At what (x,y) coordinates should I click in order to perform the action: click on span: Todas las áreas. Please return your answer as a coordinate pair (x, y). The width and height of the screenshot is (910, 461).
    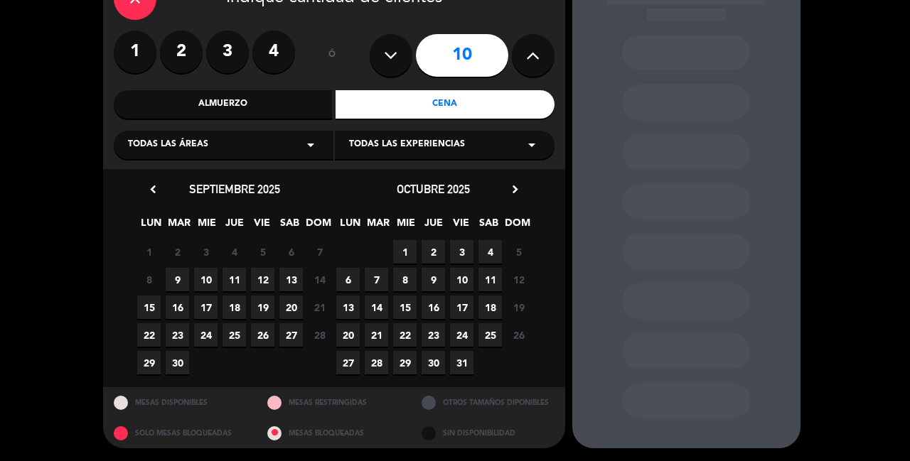
    Looking at the image, I should click on (168, 145).